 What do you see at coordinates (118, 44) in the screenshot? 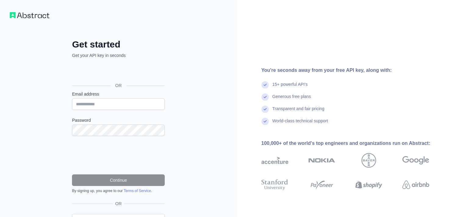
I see `h2: Get started` at bounding box center [118, 44].